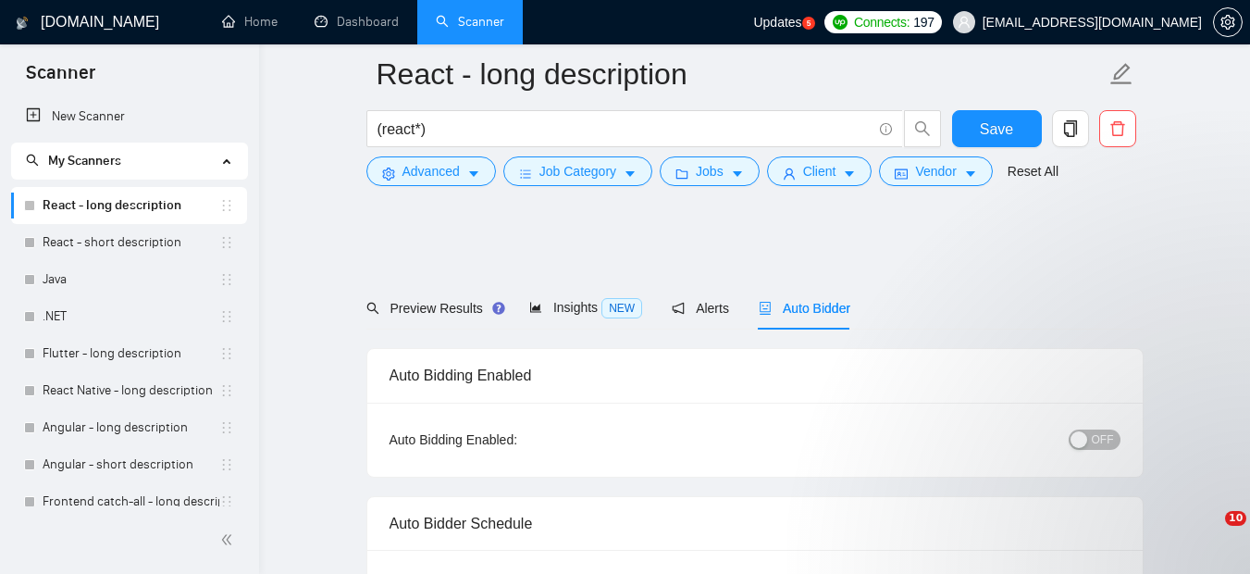  I want to click on input: Search Freelance Jobs..., so click(624, 129).